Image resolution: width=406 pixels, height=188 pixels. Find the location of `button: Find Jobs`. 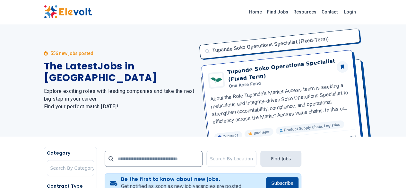

button: Find Jobs is located at coordinates (281, 158).